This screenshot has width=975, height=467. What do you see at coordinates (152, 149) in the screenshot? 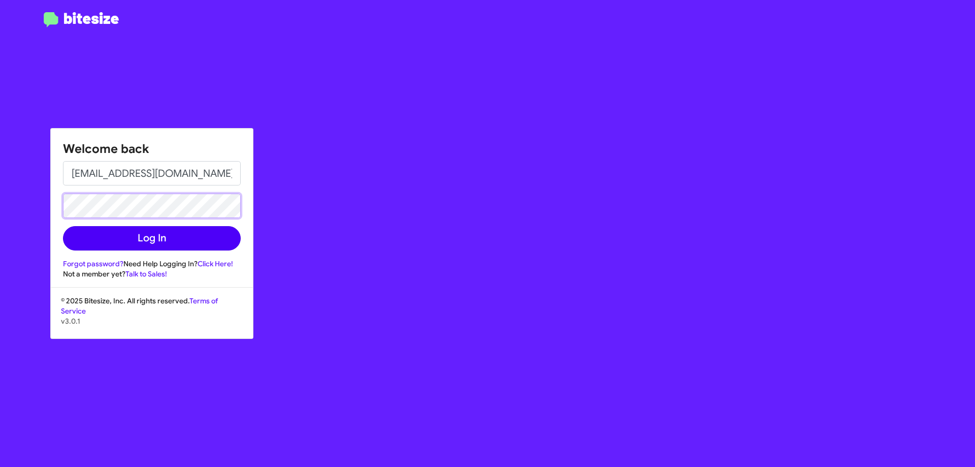
I see `h1: Welcome back` at bounding box center [152, 149].